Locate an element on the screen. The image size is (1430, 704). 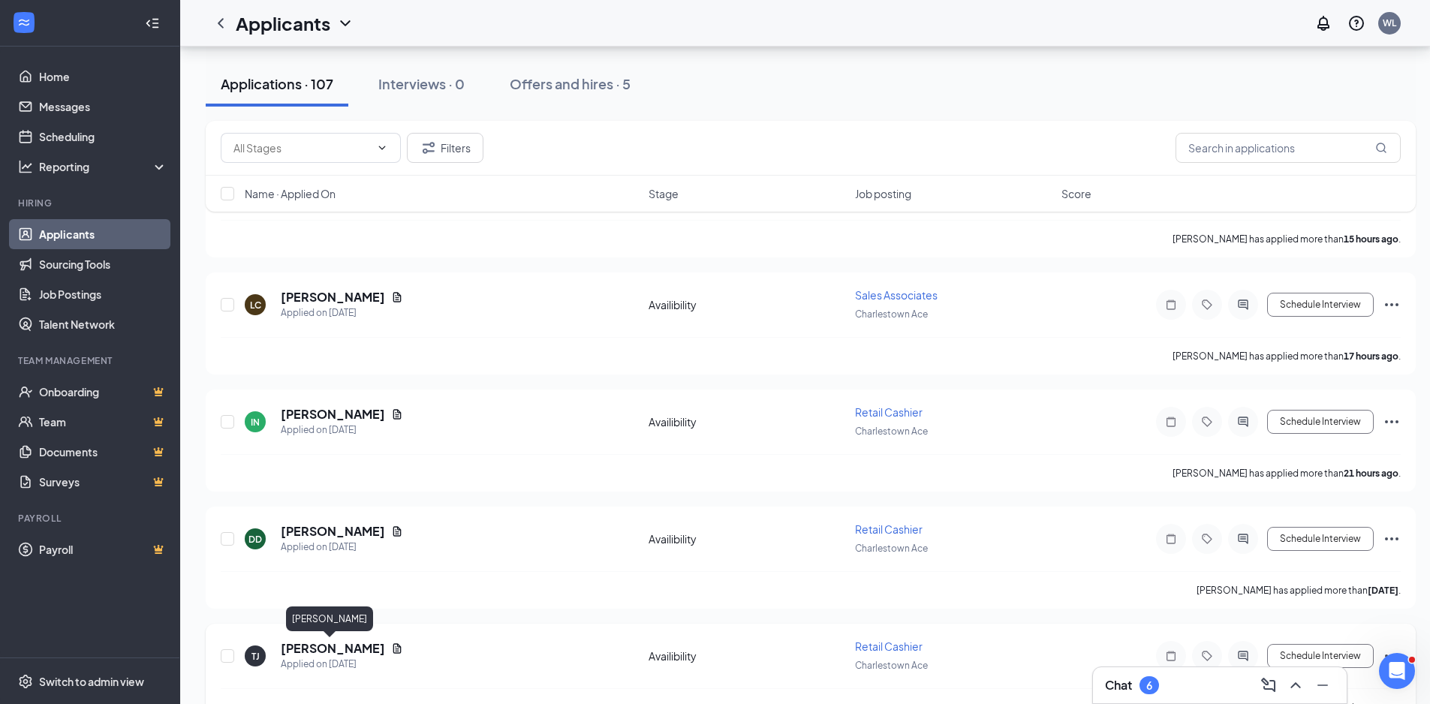
b: 21 hours ago is located at coordinates (1371, 473).